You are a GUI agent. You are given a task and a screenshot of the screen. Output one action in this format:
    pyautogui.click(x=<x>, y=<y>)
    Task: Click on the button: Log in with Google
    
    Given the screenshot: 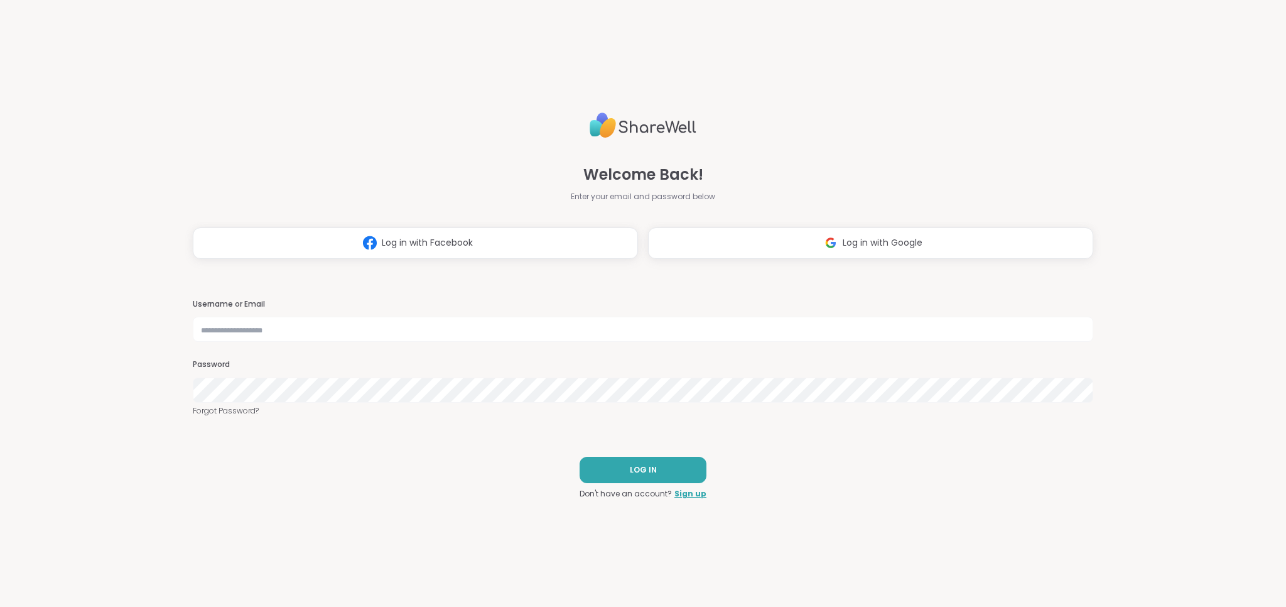 What is the action you would take?
    pyautogui.click(x=870, y=243)
    